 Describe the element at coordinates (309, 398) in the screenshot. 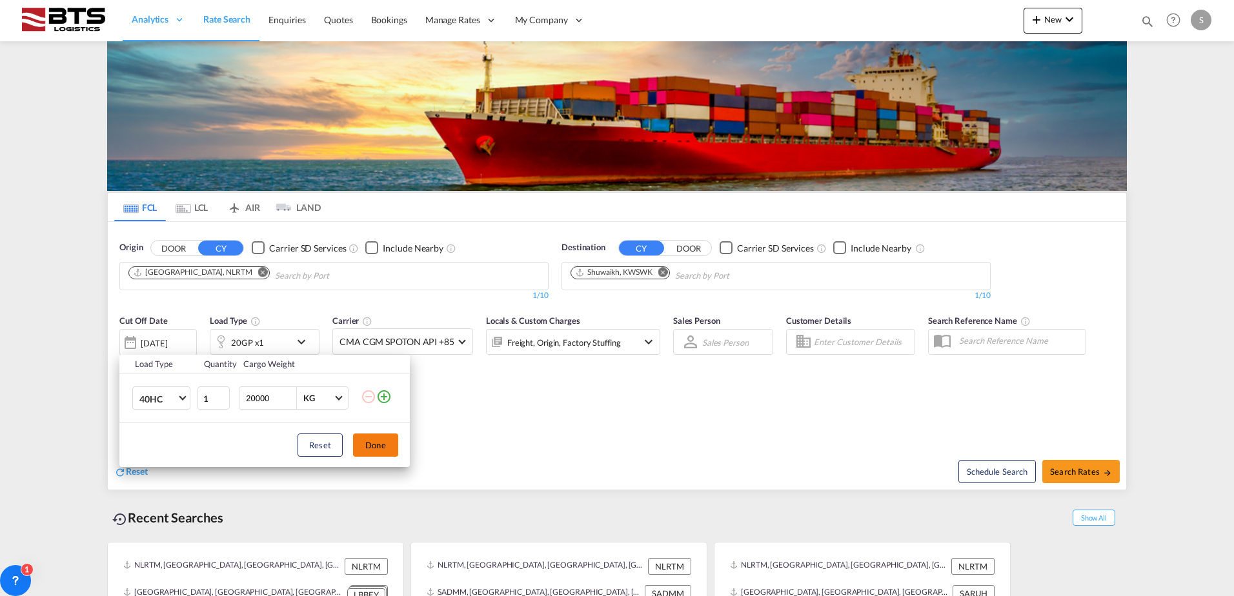

I see `div: KG` at that location.